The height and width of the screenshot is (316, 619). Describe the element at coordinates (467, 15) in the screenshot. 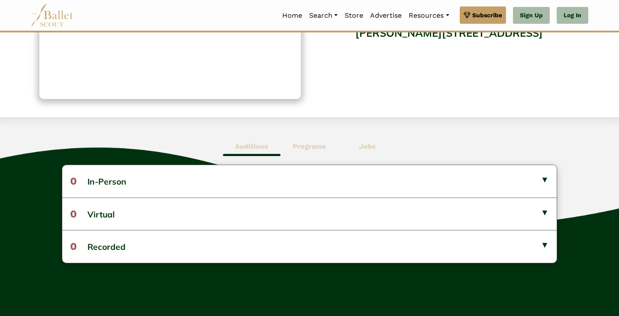

I see `img: gem.svg` at that location.